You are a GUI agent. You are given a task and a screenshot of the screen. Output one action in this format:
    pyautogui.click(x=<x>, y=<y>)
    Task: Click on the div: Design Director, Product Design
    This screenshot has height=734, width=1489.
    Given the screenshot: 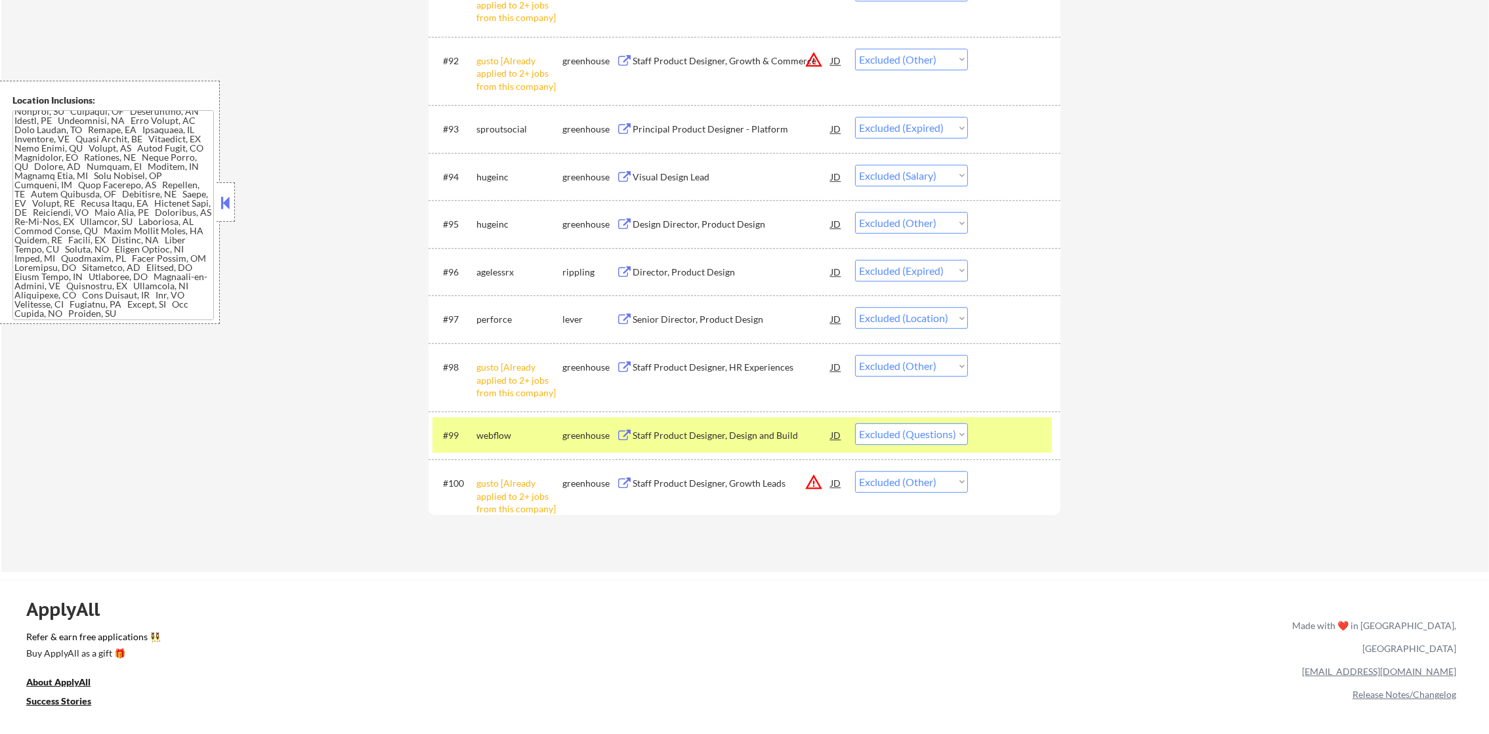 What is the action you would take?
    pyautogui.click(x=732, y=224)
    